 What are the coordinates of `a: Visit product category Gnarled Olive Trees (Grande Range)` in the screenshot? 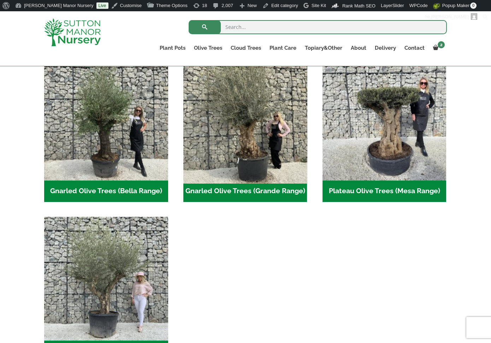 It's located at (245, 130).